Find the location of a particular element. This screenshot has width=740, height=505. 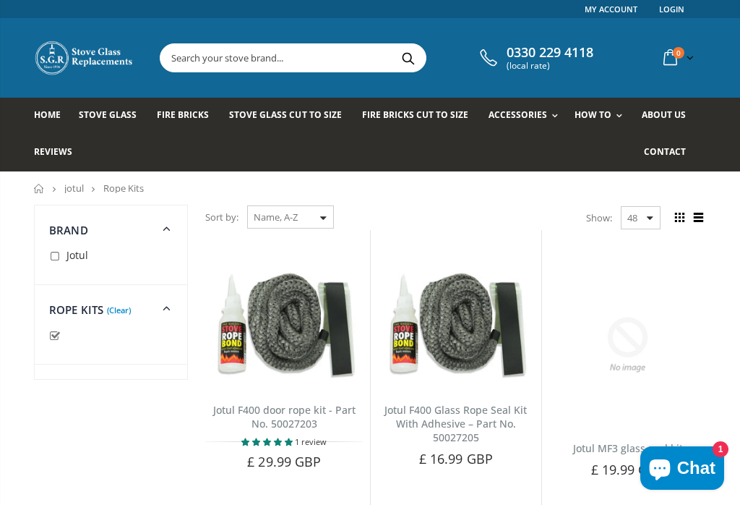

span: How To is located at coordinates (593, 114).